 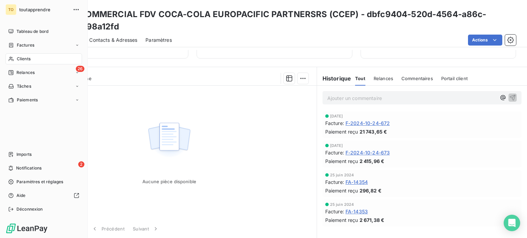 What do you see at coordinates (367, 153) in the screenshot?
I see `span: F-2024-10-24-673` at bounding box center [367, 153].